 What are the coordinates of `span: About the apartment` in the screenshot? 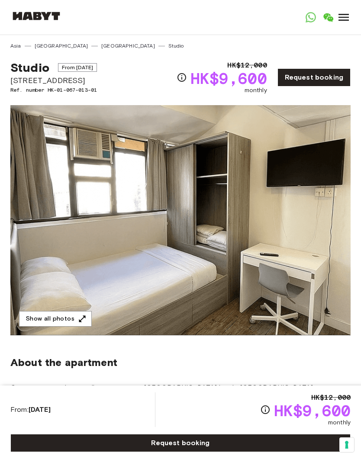 It's located at (64, 363).